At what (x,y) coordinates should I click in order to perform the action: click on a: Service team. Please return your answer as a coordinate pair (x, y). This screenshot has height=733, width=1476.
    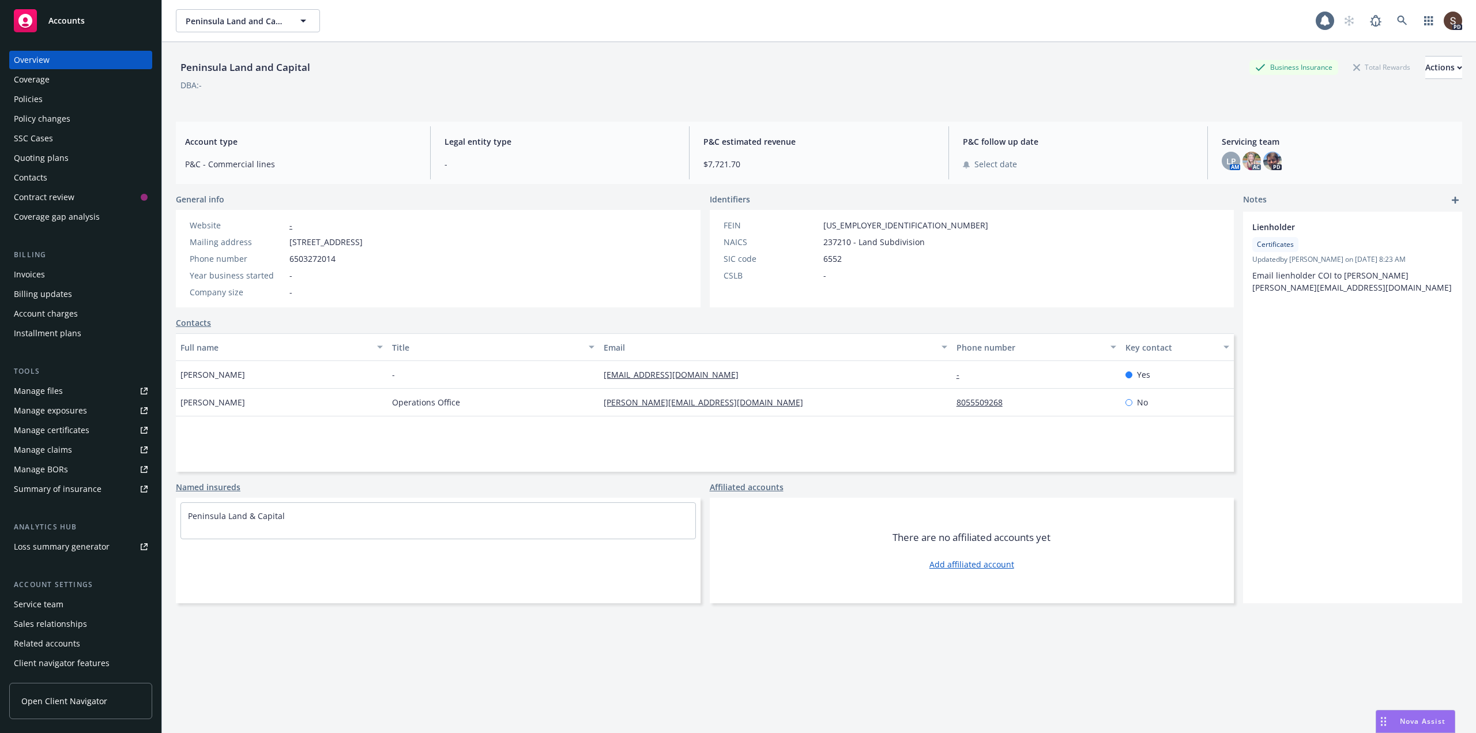
    Looking at the image, I should click on (81, 604).